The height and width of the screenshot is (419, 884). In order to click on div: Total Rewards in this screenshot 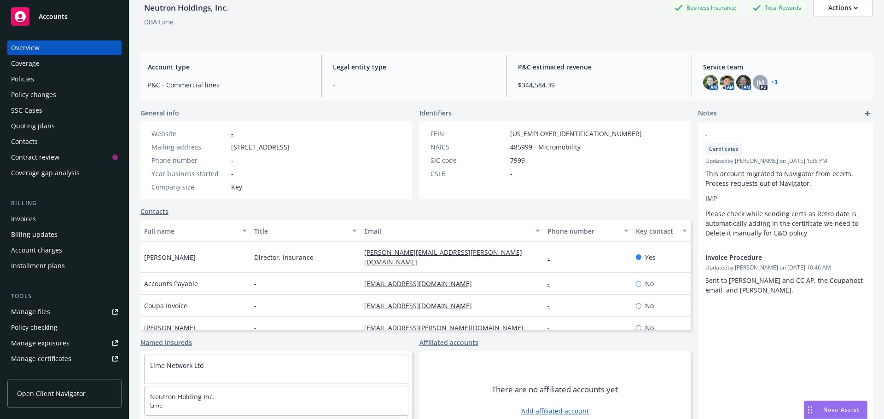, I will do `click(776, 7)`.